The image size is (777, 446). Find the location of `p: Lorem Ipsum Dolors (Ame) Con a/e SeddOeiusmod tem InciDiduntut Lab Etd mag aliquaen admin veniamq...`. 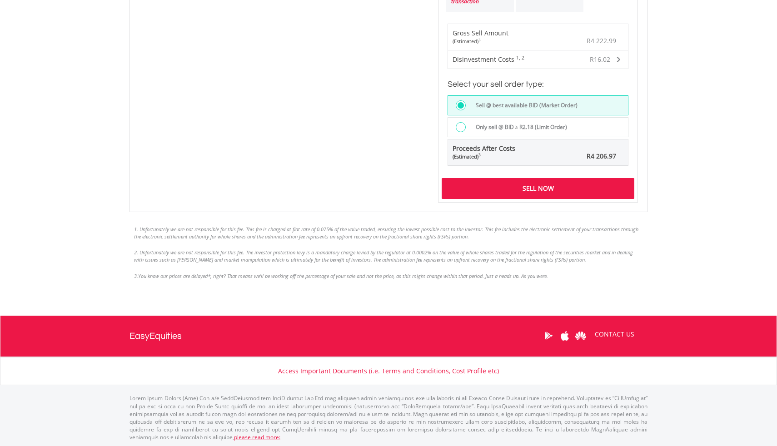

p: Lorem Ipsum Dolors (Ame) Con a/e SeddOeiusmod tem InciDiduntut Lab Etd mag aliquaen admin veniamq... is located at coordinates (388, 417).